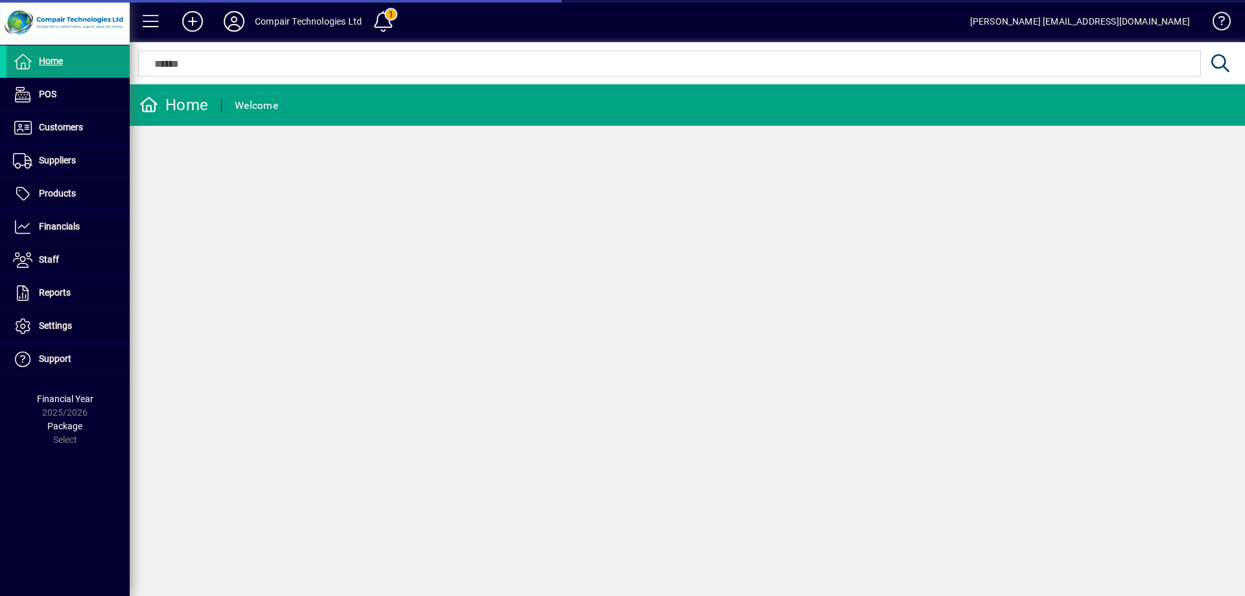 This screenshot has height=596, width=1245. What do you see at coordinates (68, 359) in the screenshot?
I see `a: Support` at bounding box center [68, 359].